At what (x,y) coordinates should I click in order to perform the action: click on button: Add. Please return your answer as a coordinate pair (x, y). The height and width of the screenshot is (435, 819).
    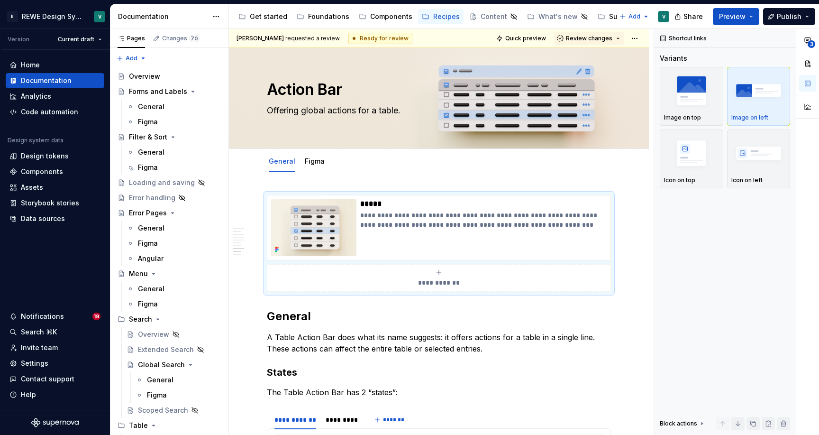
    Looking at the image, I should click on (635, 17).